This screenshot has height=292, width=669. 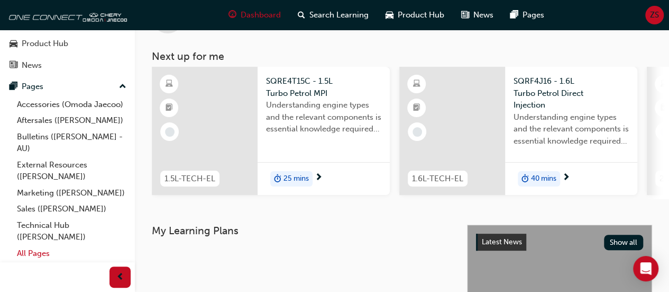 What do you see at coordinates (232, 15) in the screenshot?
I see `span: guage-icon` at bounding box center [232, 15].